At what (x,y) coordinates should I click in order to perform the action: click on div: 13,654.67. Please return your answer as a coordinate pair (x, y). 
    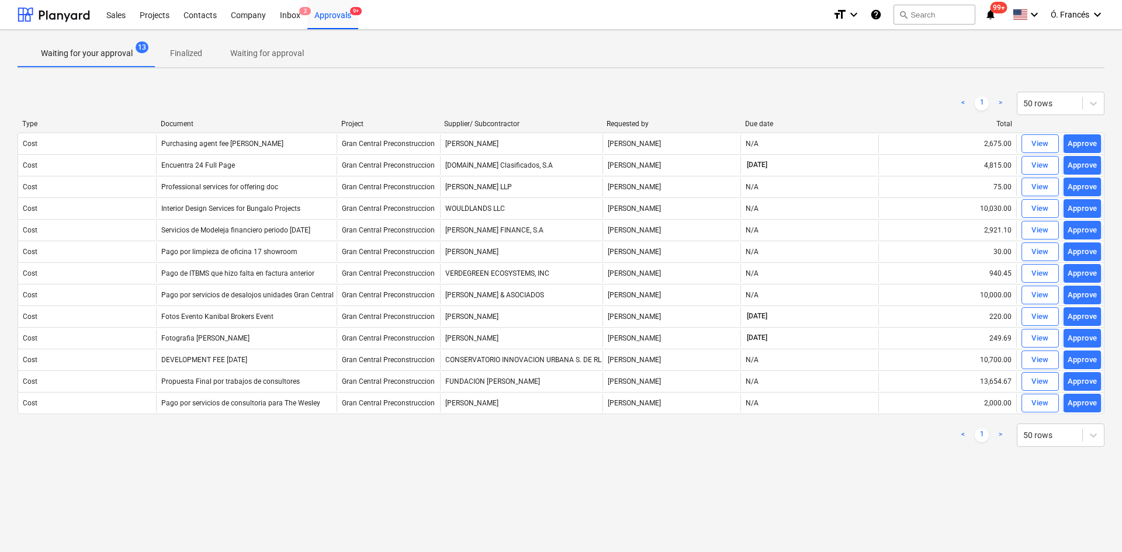
    Looking at the image, I should click on (947, 381).